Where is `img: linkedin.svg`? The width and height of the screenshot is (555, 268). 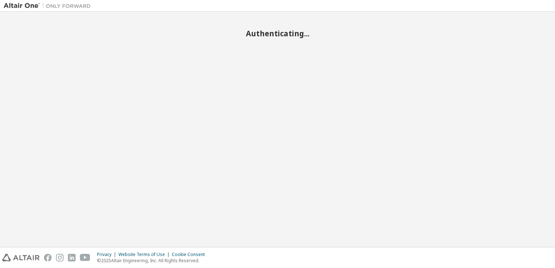
img: linkedin.svg is located at coordinates (72, 258).